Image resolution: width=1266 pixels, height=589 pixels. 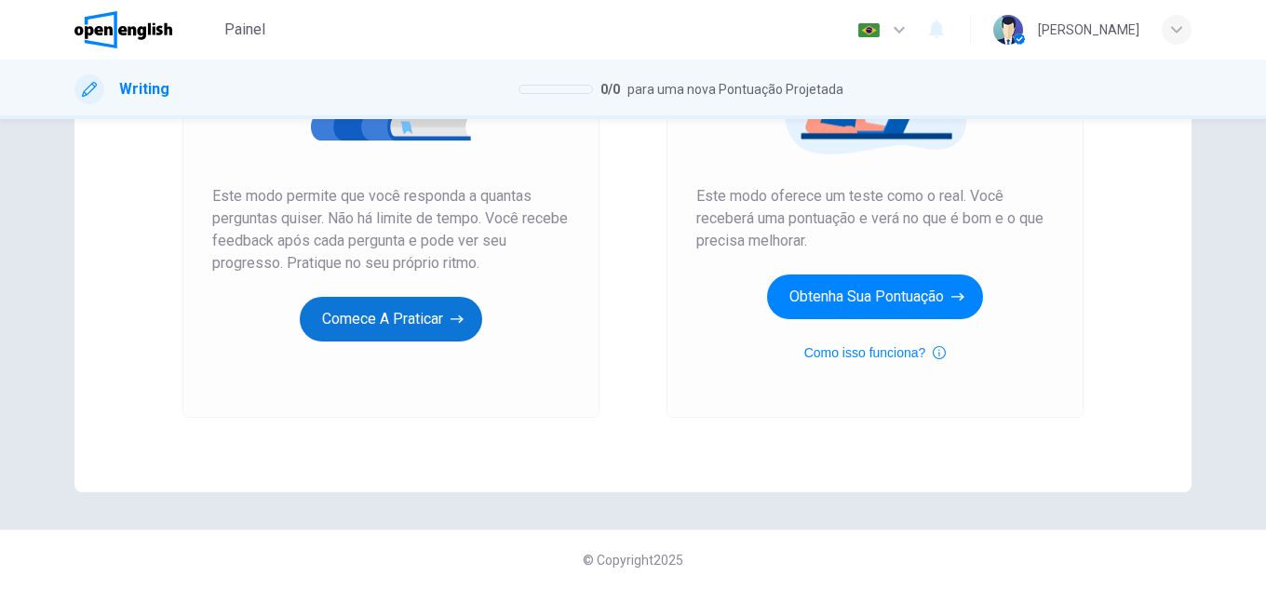 I want to click on a: Painel, so click(x=245, y=30).